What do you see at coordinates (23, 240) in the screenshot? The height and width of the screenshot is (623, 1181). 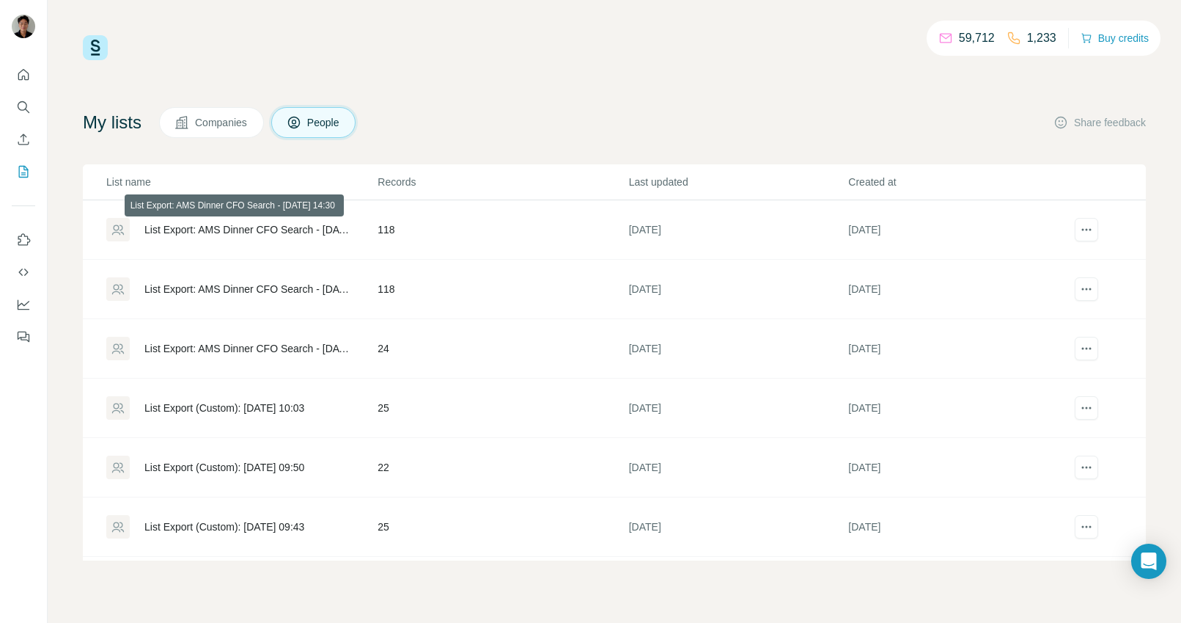 I see `button: Use Surfe on LinkedIn` at bounding box center [23, 240].